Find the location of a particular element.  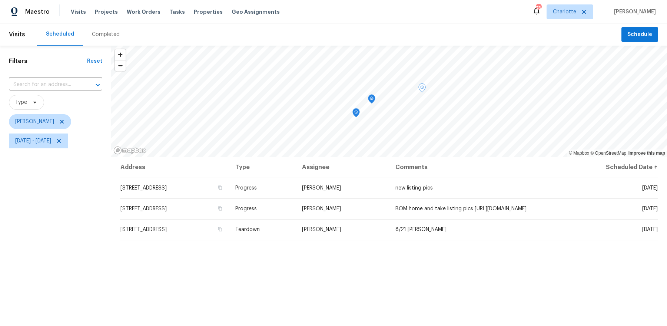

div: Scheduled is located at coordinates (60, 34).